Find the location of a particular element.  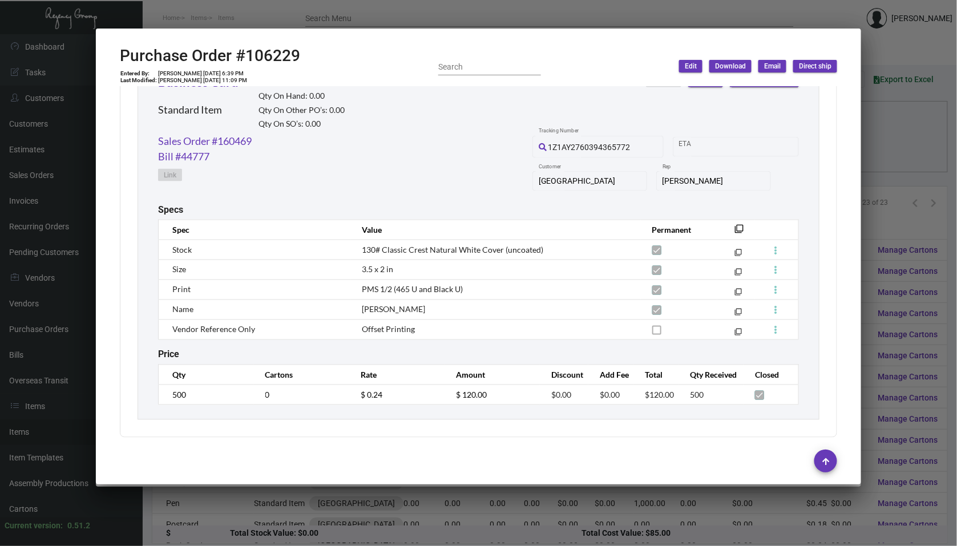

h2: Qty On SO’s: 0.00 is located at coordinates (301, 124).